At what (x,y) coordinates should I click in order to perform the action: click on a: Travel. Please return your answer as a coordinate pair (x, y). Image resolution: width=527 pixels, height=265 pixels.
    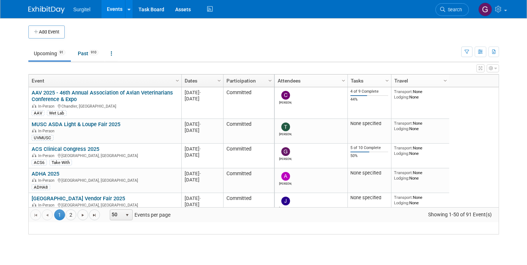
    Looking at the image, I should click on (419, 81).